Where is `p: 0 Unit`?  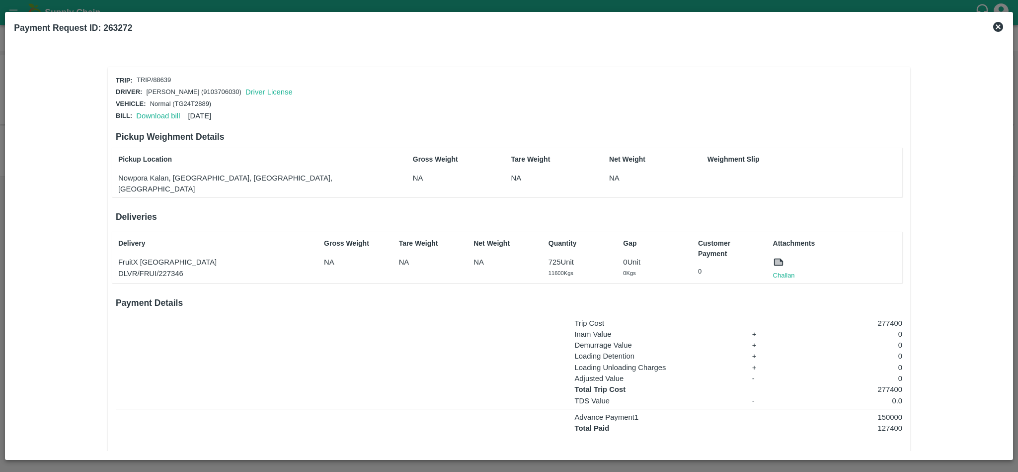
p: 0 Unit is located at coordinates (654, 262).